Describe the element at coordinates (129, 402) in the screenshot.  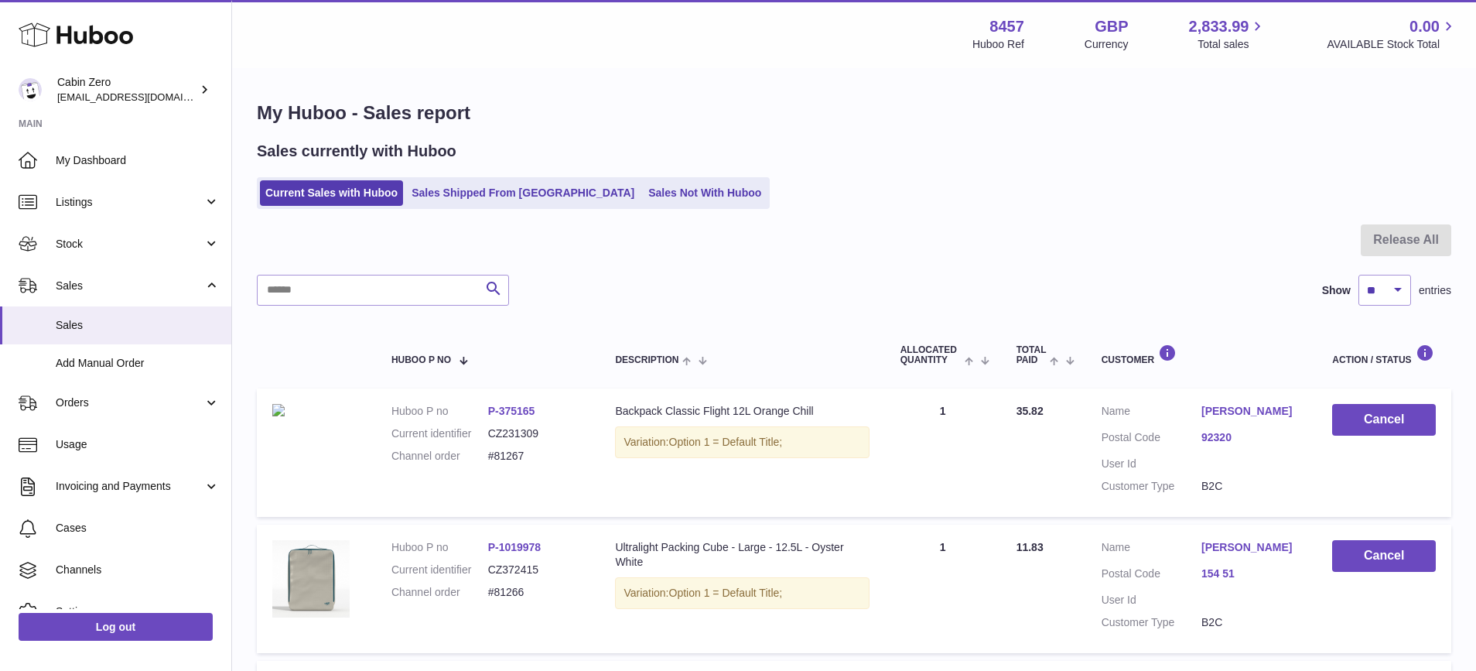
I see `span: Orders` at that location.